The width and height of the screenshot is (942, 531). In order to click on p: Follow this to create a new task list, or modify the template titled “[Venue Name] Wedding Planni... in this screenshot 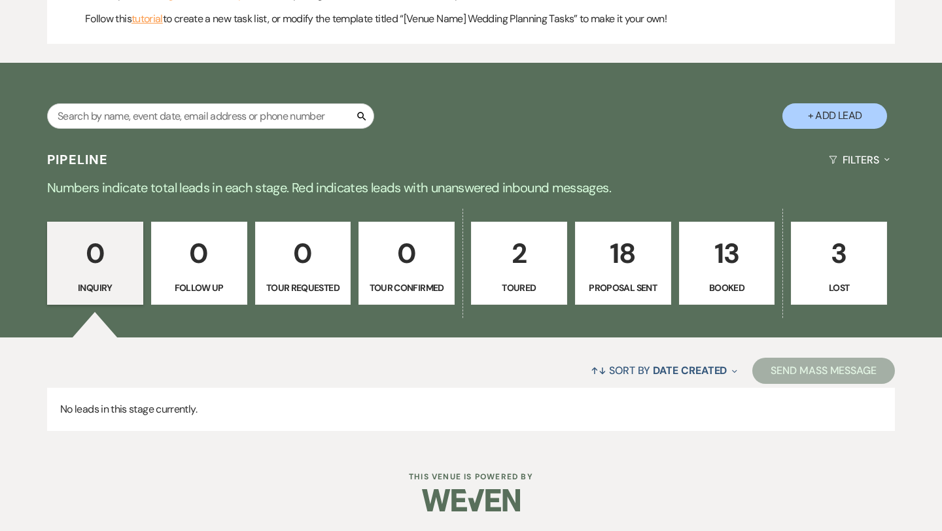, I will do `click(485, 19)`.